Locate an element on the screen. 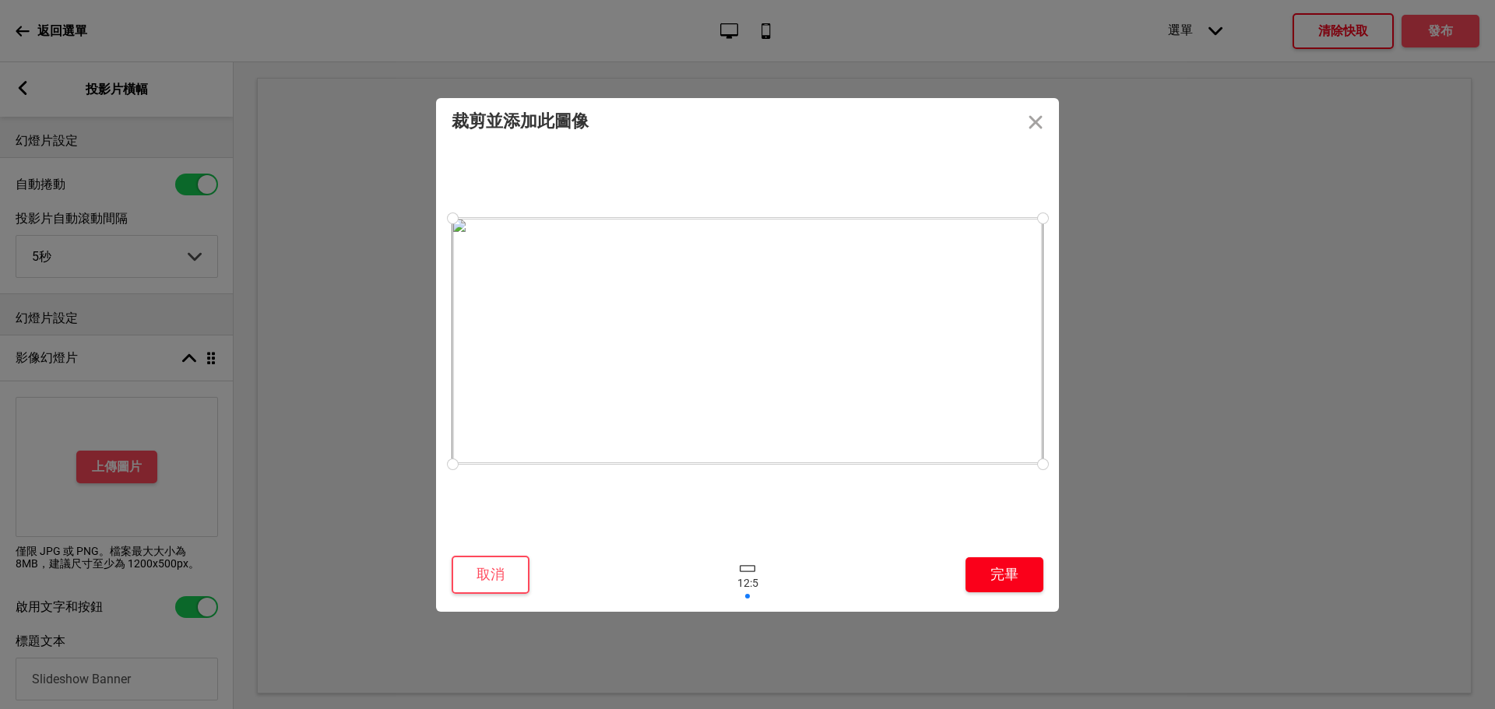 This screenshot has height=709, width=1495. button: 取消 is located at coordinates (490, 575).